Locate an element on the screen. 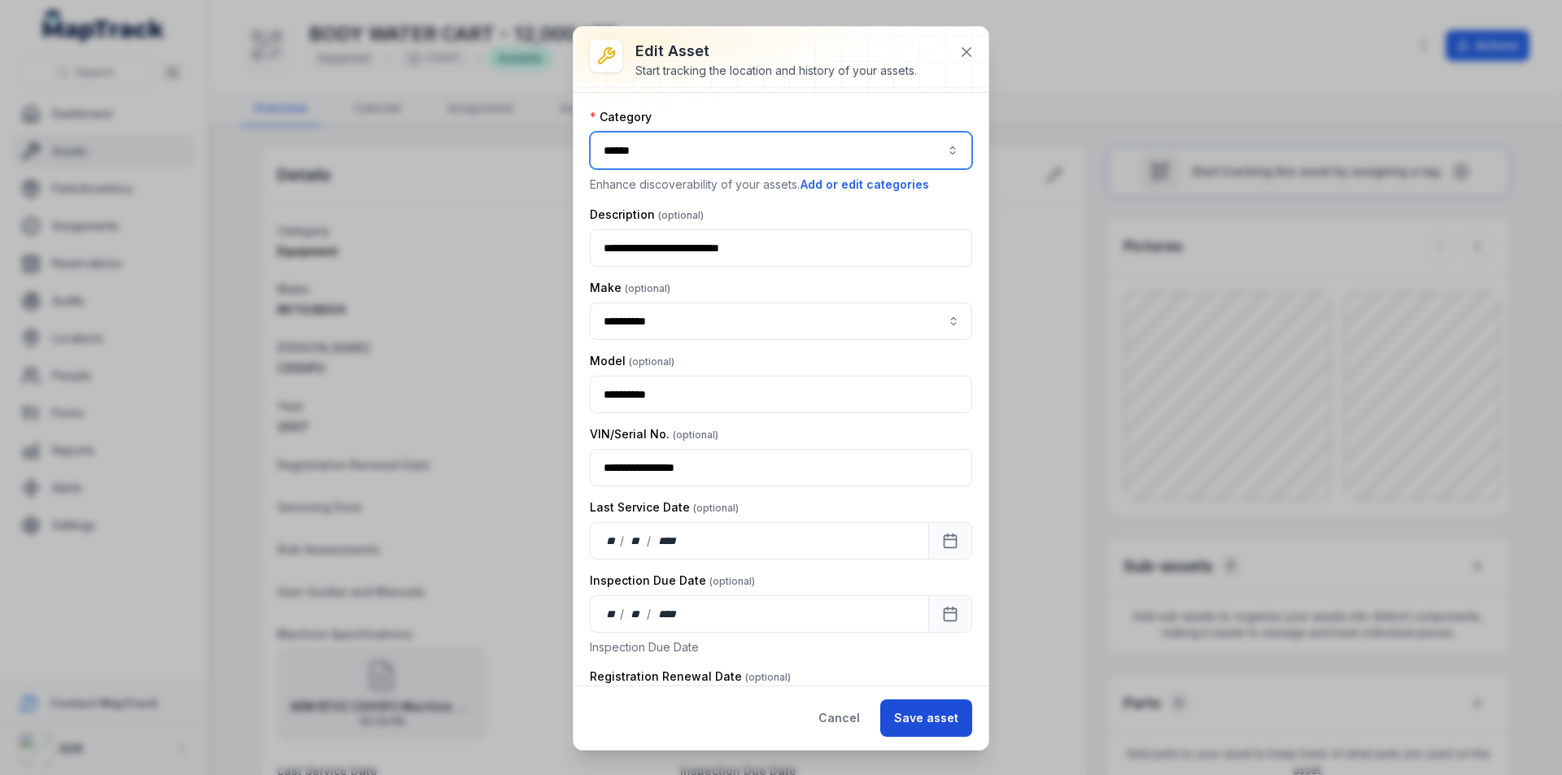 This screenshot has width=1562, height=775. p: Enhance discoverability of your assets. is located at coordinates (781, 185).